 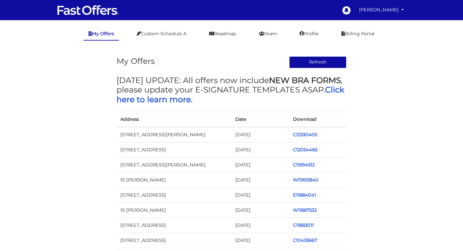 I want to click on a: Roadmap, so click(x=222, y=34).